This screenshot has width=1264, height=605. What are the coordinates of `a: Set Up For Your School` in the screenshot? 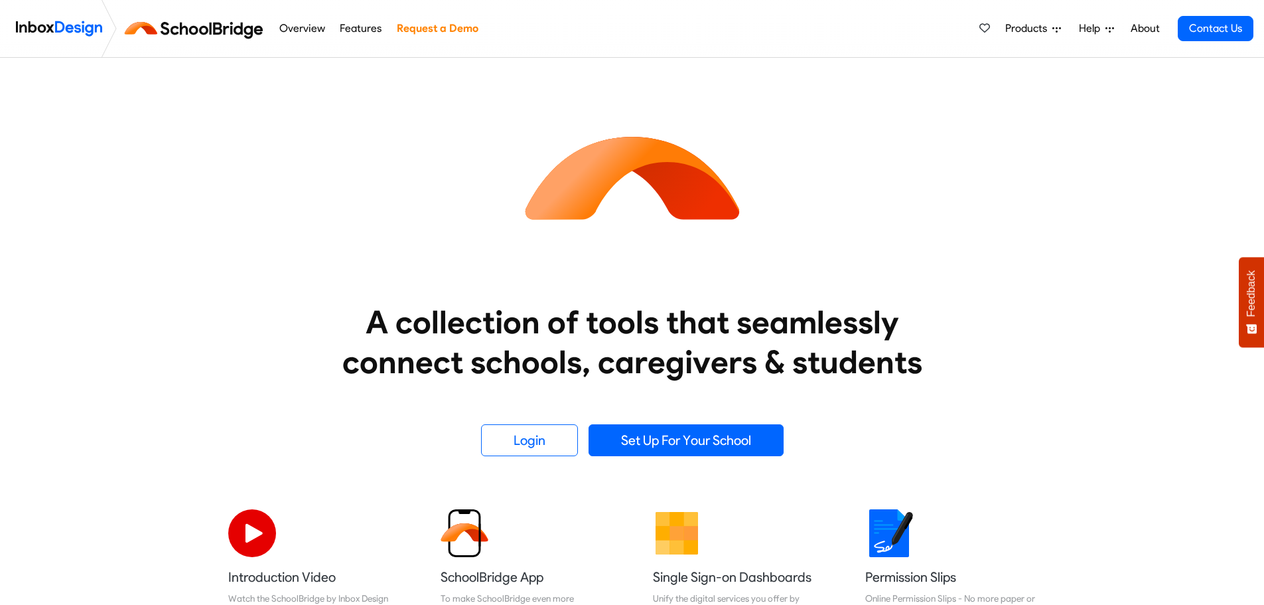 It's located at (686, 440).